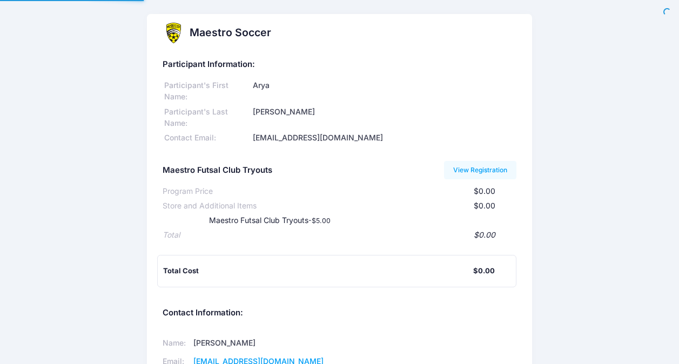  I want to click on h5: Participant Information:, so click(339, 65).